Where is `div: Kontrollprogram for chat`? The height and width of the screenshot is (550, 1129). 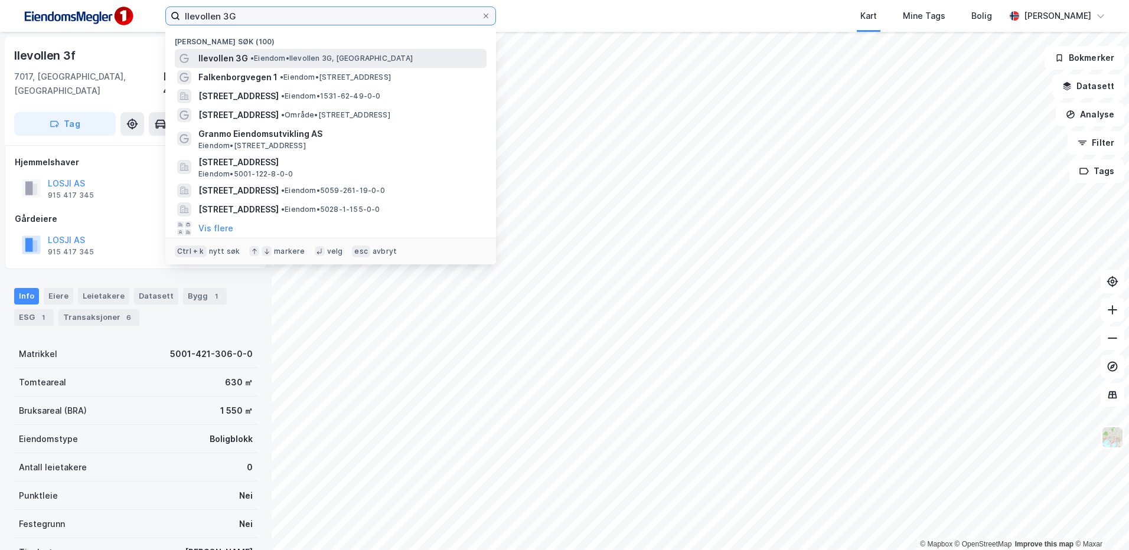
div: Kontrollprogram for chat is located at coordinates (1100, 522).